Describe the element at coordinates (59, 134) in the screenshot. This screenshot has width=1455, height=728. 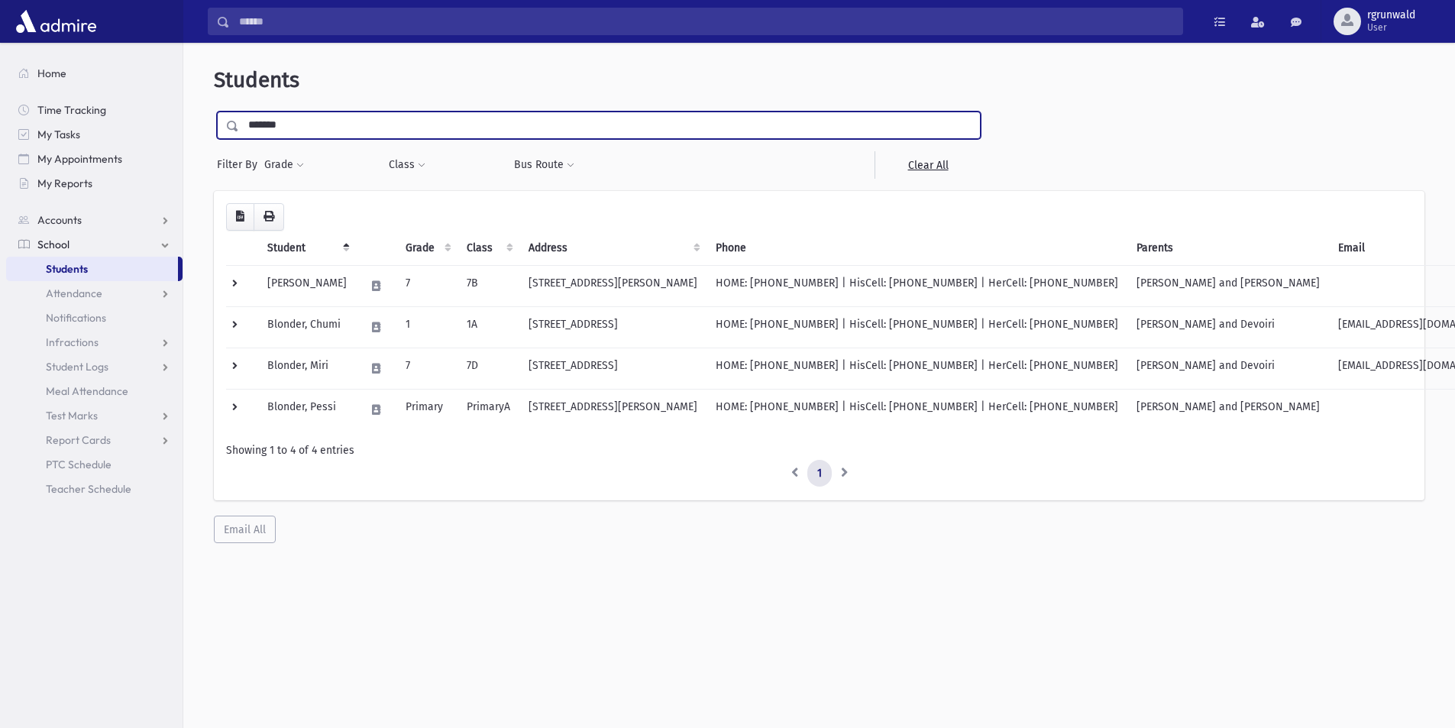
I see `span: My Tasks` at that location.